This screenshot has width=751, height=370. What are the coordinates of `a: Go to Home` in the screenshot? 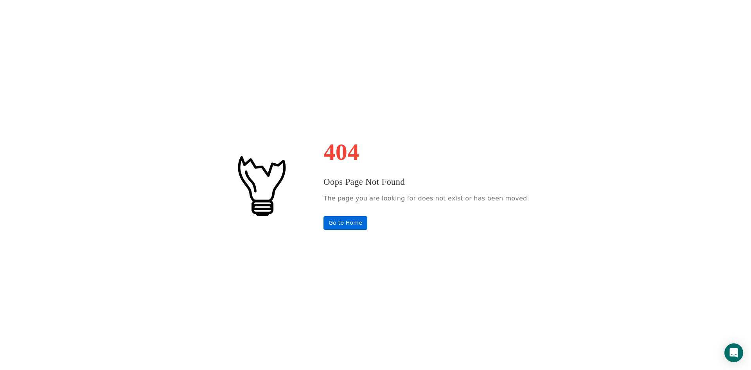 It's located at (345, 223).